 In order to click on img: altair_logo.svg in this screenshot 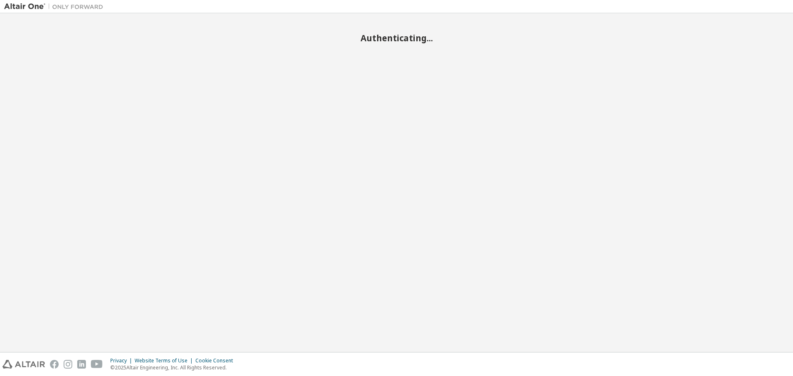, I will do `click(24, 364)`.